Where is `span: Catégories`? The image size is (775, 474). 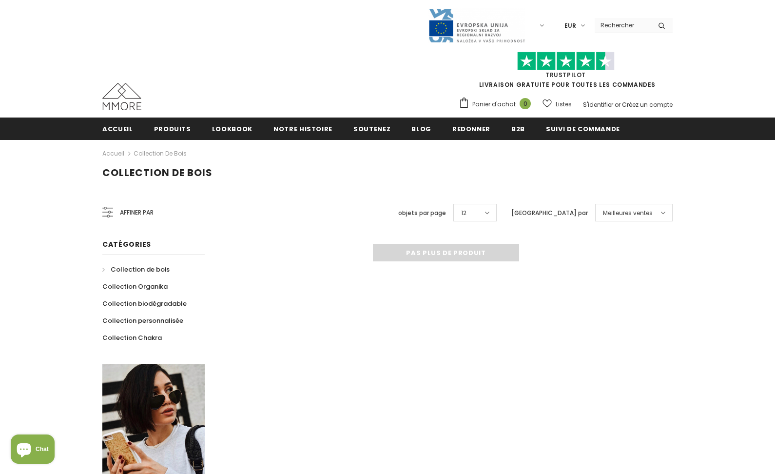
span: Catégories is located at coordinates (127, 244).